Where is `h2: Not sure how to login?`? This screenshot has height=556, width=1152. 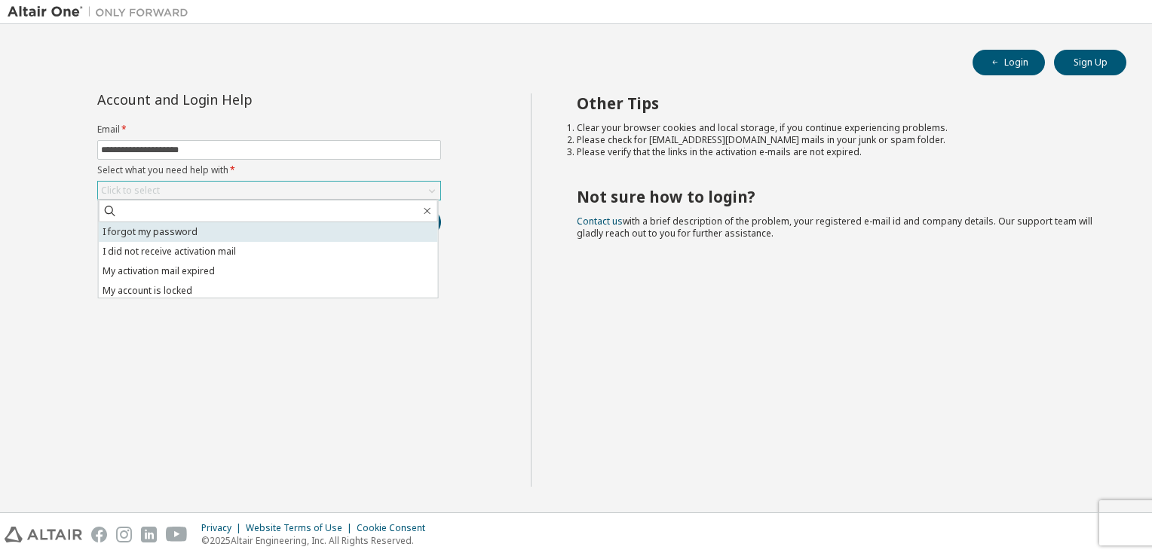 h2: Not sure how to login? is located at coordinates (838, 197).